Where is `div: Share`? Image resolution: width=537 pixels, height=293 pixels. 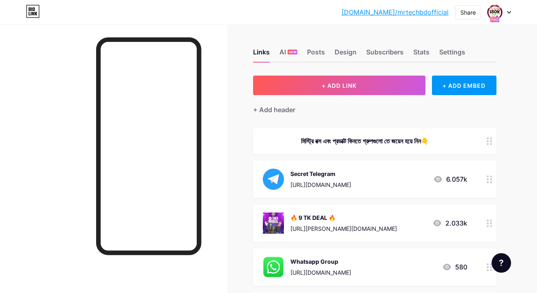 div: Share is located at coordinates (468, 12).